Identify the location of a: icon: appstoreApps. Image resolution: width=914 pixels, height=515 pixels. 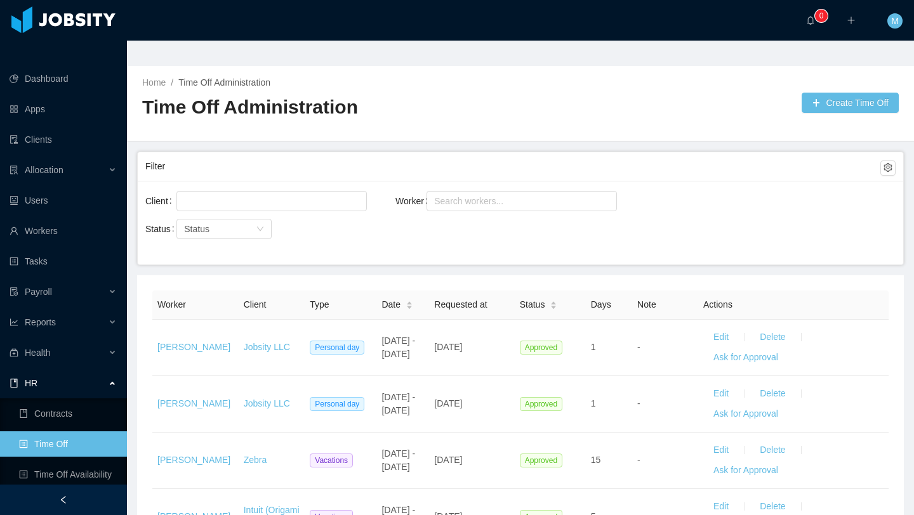
(63, 109).